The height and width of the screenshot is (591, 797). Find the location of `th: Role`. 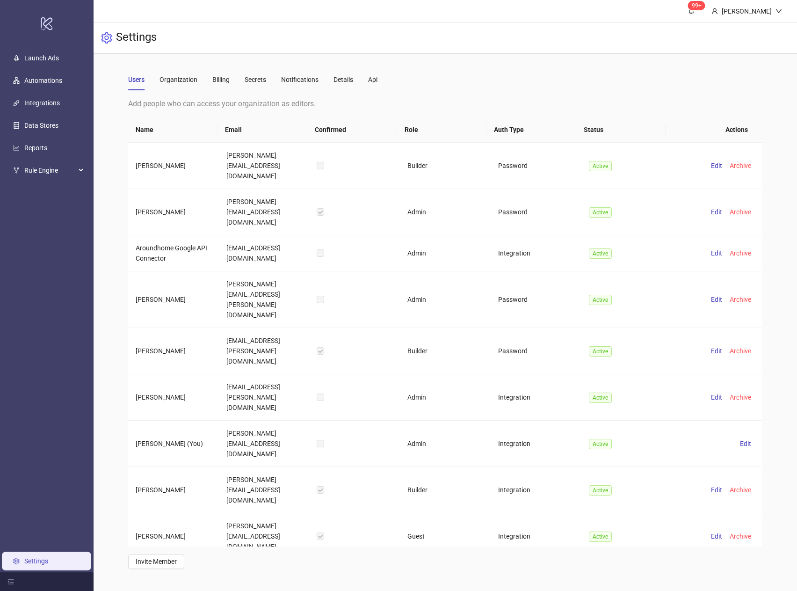

th: Role is located at coordinates (442, 130).